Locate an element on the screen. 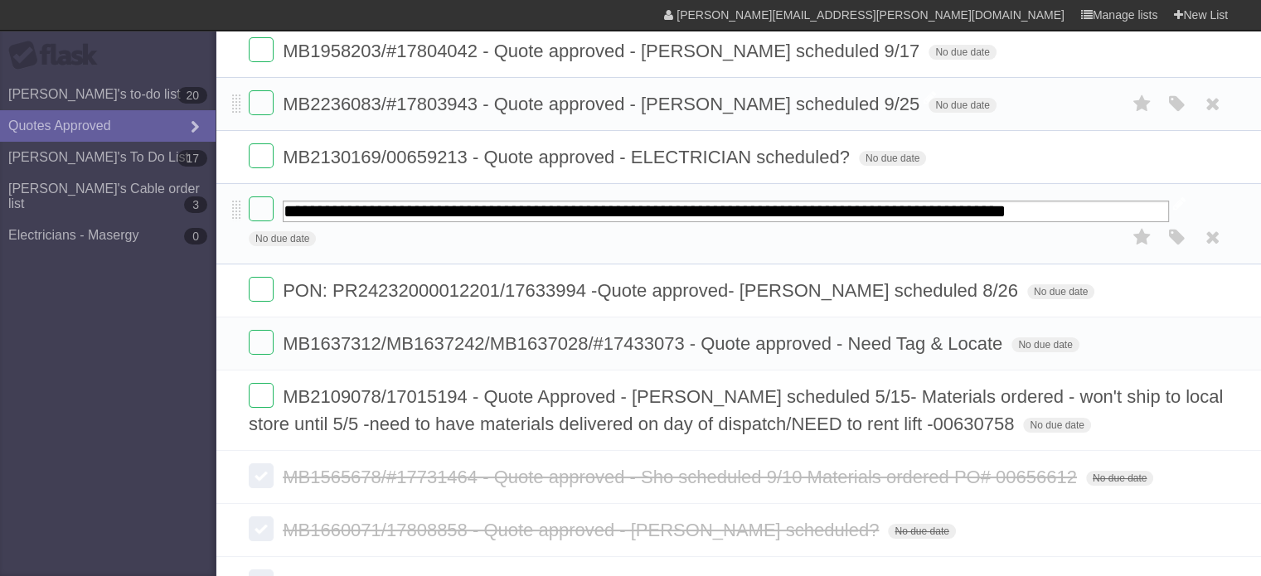 The image size is (1261, 576). span: MB1637312/MB1637242/MB1637028/#17433073 - Quote approved - Need Tag & Locate is located at coordinates (644, 343).